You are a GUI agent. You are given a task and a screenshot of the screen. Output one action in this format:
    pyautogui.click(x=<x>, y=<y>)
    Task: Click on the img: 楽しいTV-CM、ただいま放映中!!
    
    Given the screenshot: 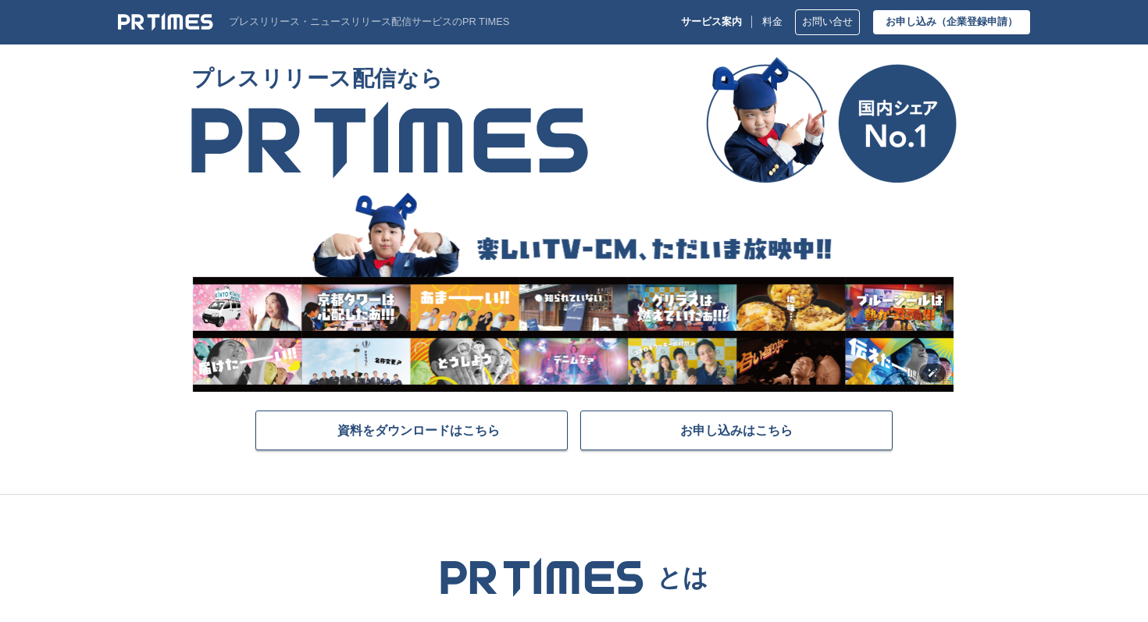 What is the action you would take?
    pyautogui.click(x=572, y=290)
    